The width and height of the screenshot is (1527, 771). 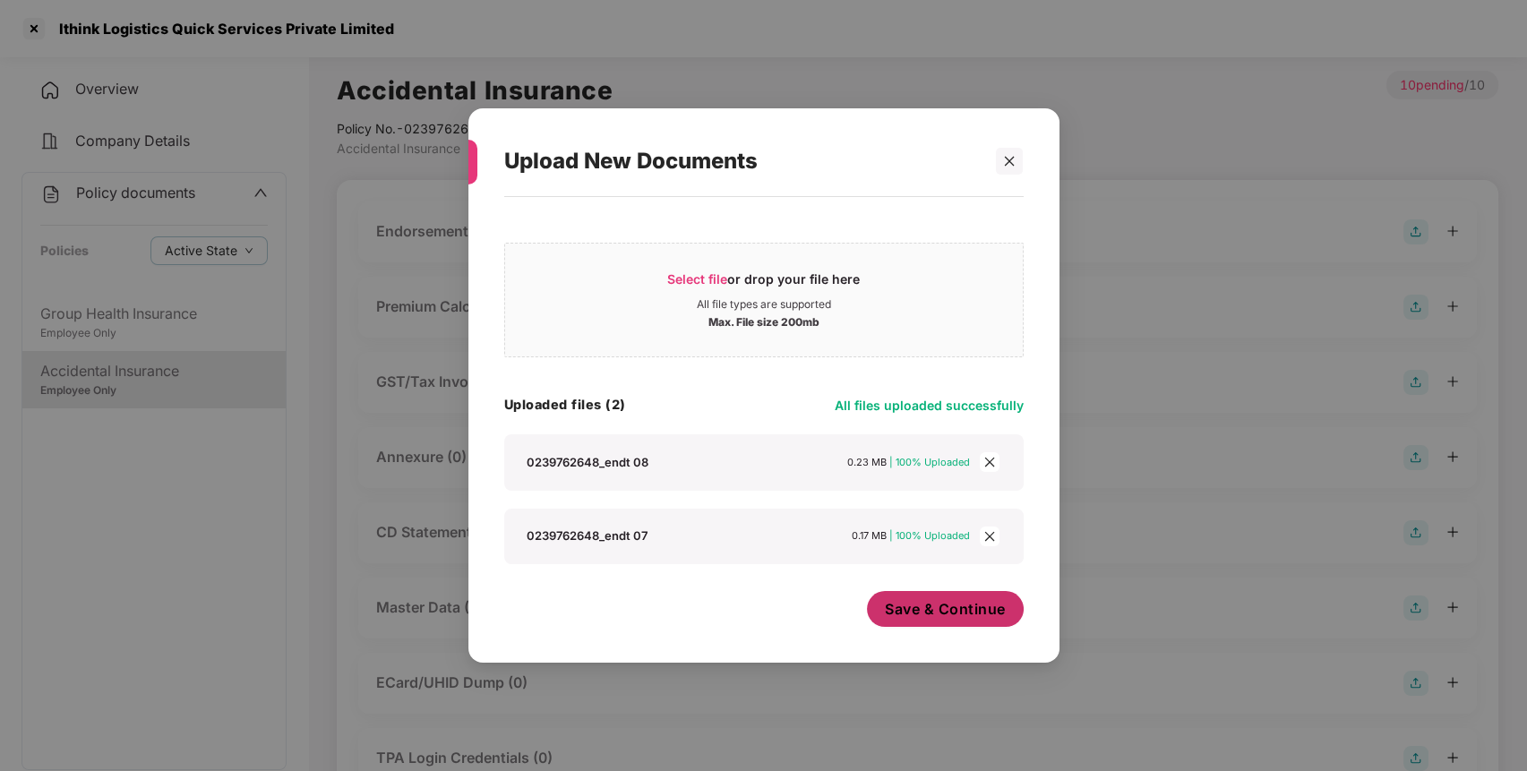 I want to click on div: 0239762648_endt 07, so click(x=587, y=536).